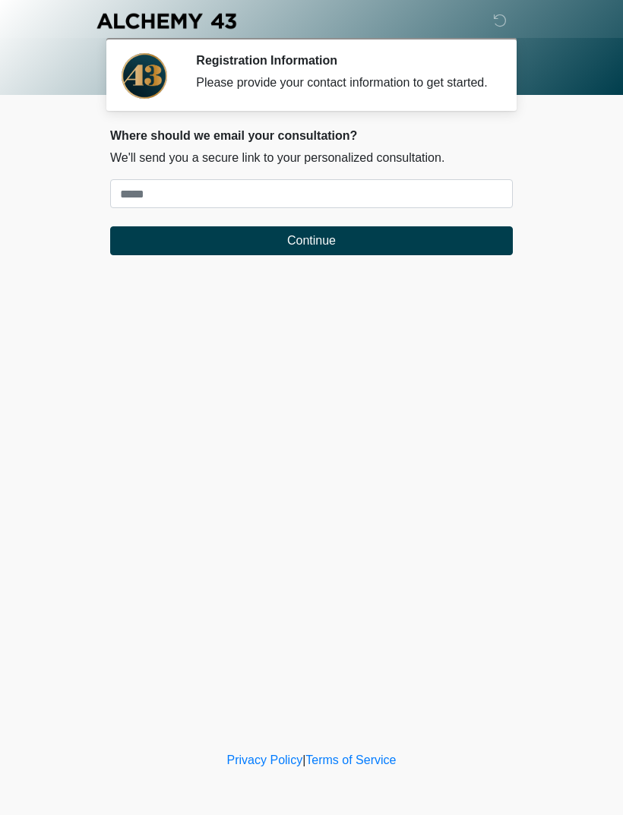 The width and height of the screenshot is (623, 815). Describe the element at coordinates (311, 158) in the screenshot. I see `p: We'll send you a secure link to your personalized consultation.` at that location.